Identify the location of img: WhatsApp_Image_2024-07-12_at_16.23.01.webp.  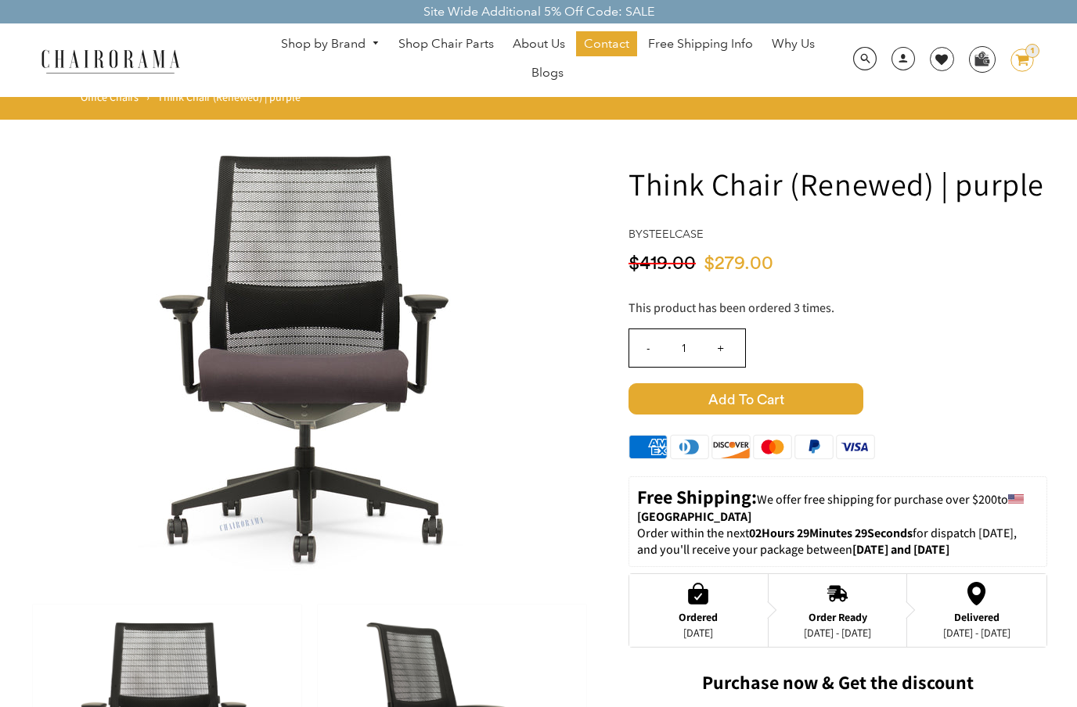
(981, 59).